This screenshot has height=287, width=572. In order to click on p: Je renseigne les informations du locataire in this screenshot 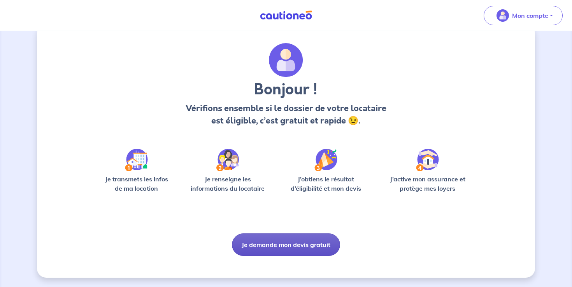, I will do `click(227, 184)`.